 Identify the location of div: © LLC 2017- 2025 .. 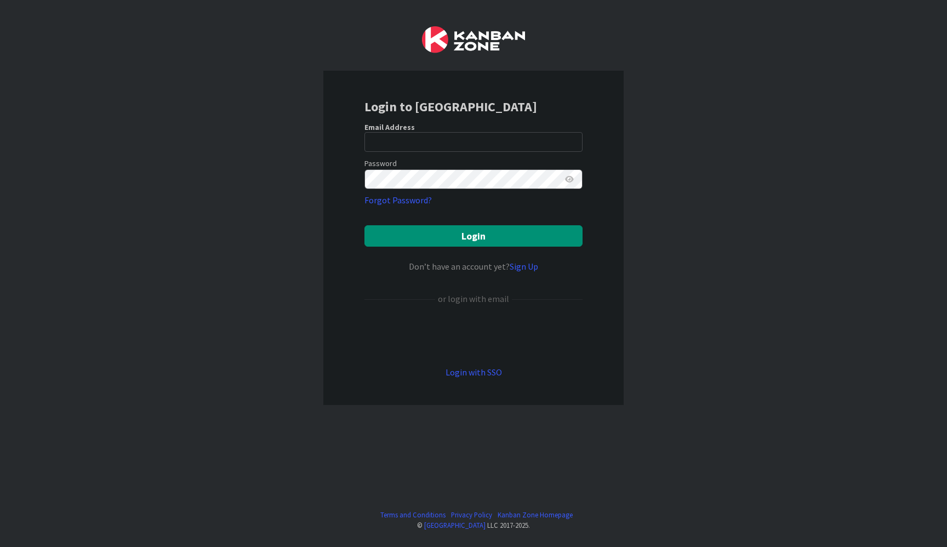
(474, 525).